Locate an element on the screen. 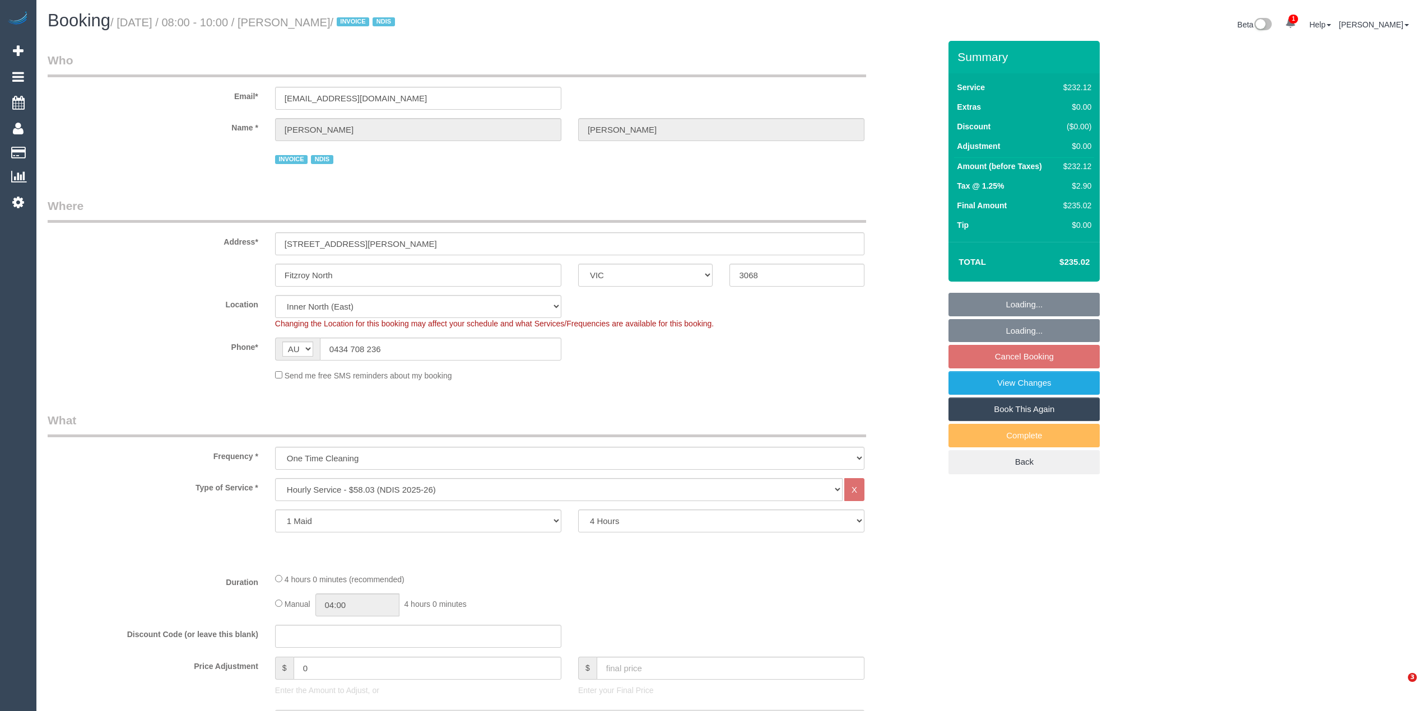 The image size is (1423, 711). a: Help is located at coordinates (1319, 25).